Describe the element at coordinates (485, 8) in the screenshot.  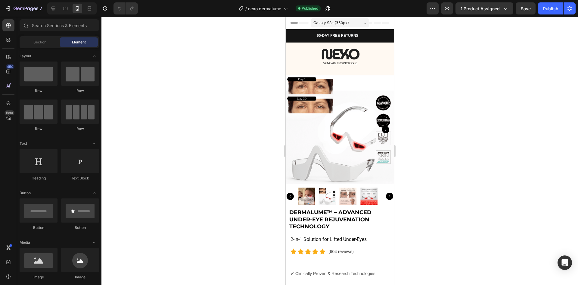
I see `button: 1 product assigned` at that location.